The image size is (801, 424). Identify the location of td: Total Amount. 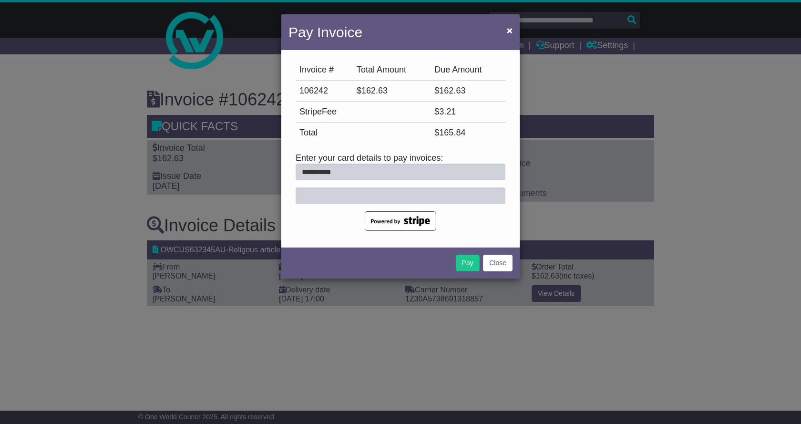
(392, 70).